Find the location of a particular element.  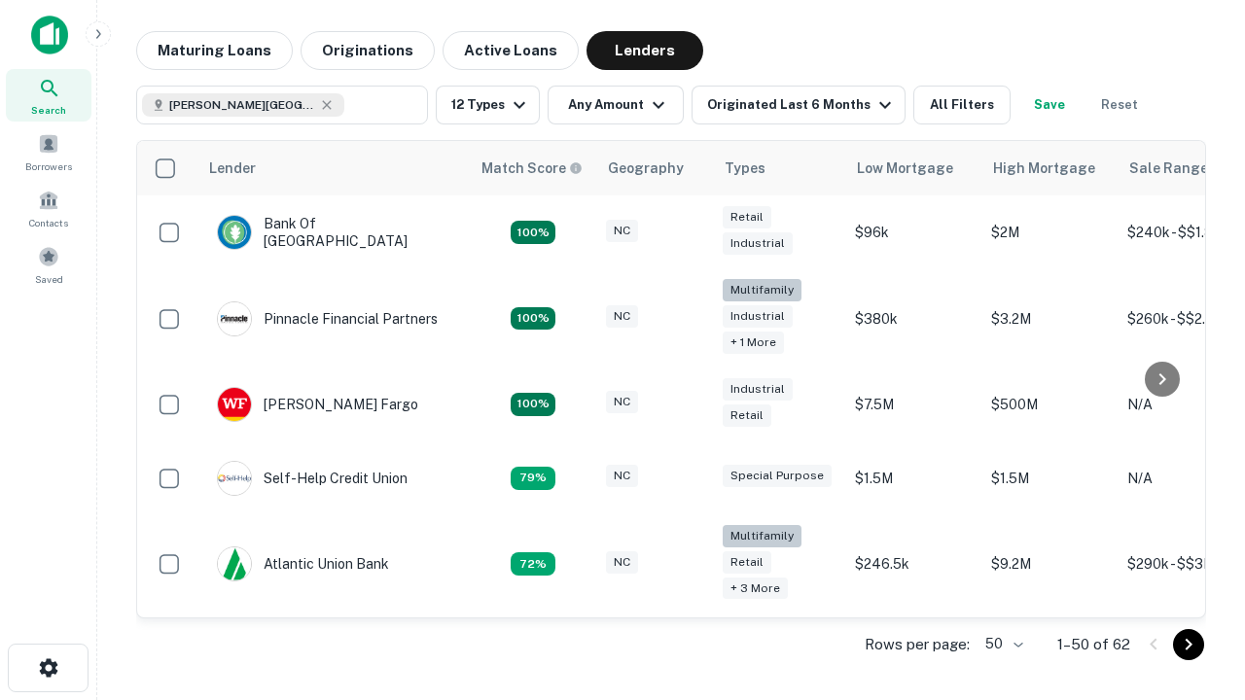

div: Sale Range is located at coordinates (1168, 168).